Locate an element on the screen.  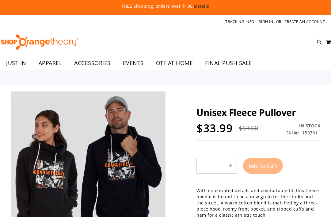
input: Product quantity is located at coordinates (216, 166).